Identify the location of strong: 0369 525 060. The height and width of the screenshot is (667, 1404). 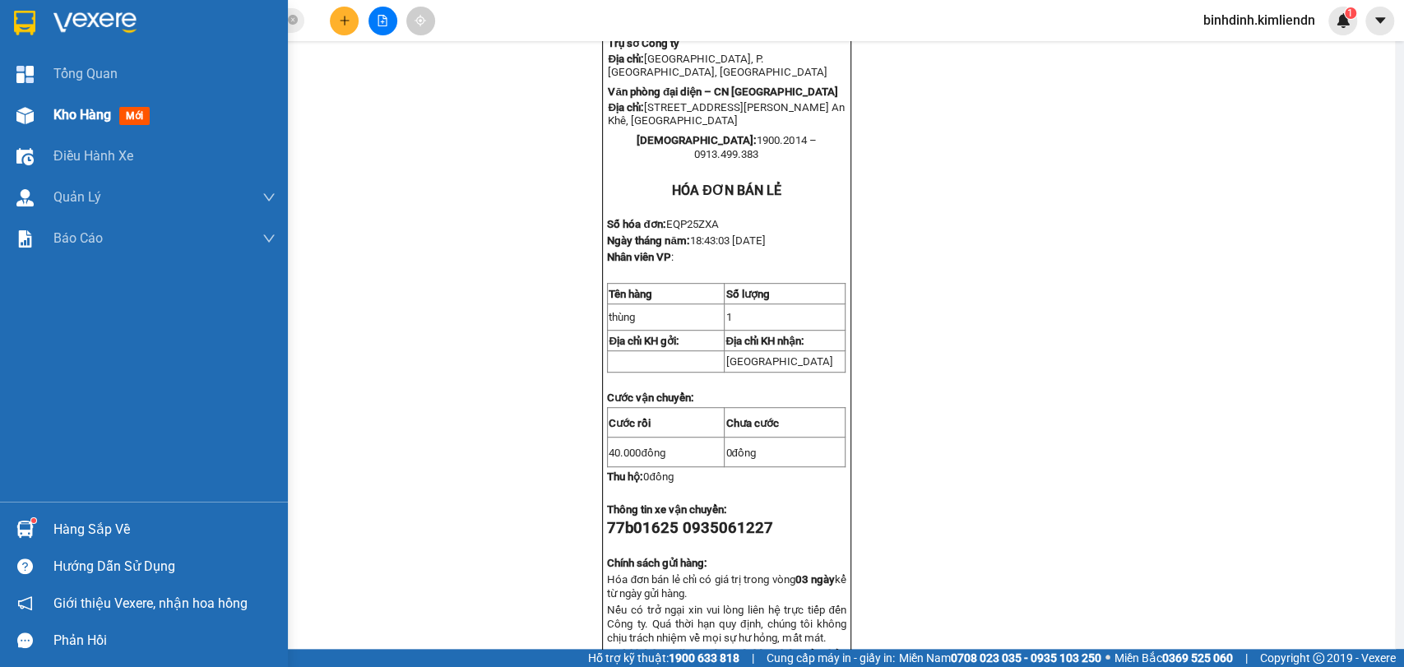
(1198, 658).